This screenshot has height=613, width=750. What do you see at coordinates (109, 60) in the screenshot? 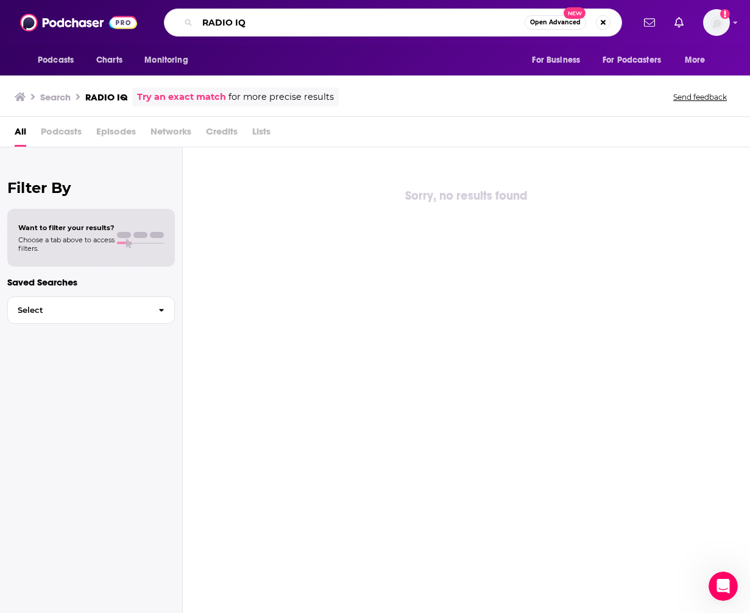
I see `a: Charts` at bounding box center [109, 60].